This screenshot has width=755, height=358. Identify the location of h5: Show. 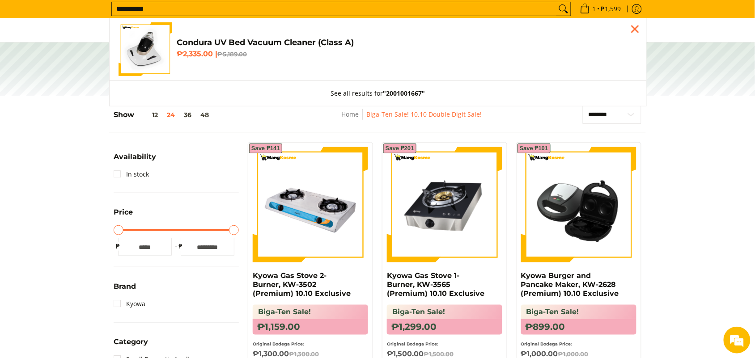
(163, 115).